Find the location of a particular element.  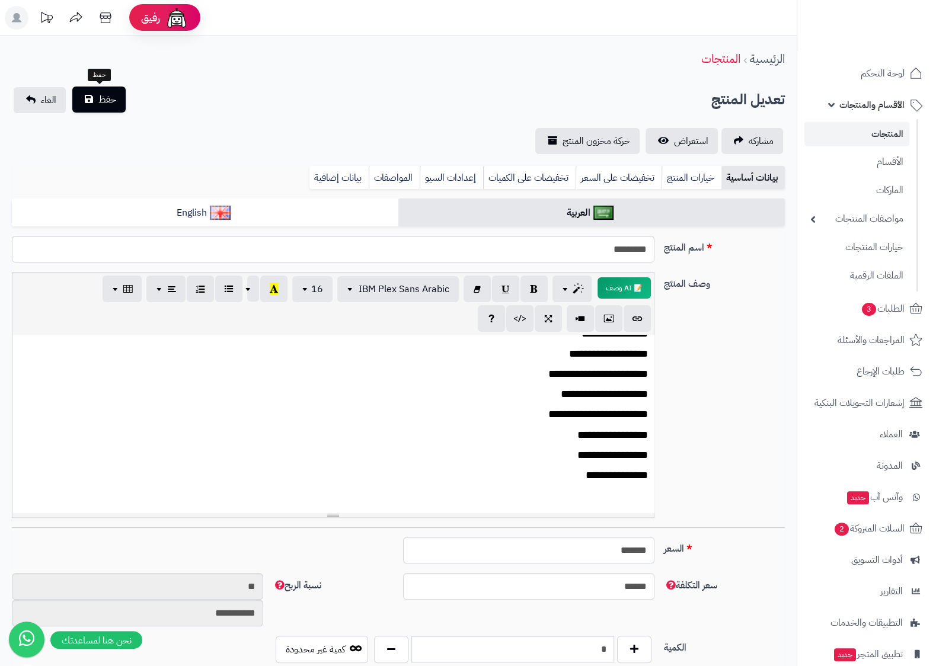

a: الرئيسية is located at coordinates (767, 59).